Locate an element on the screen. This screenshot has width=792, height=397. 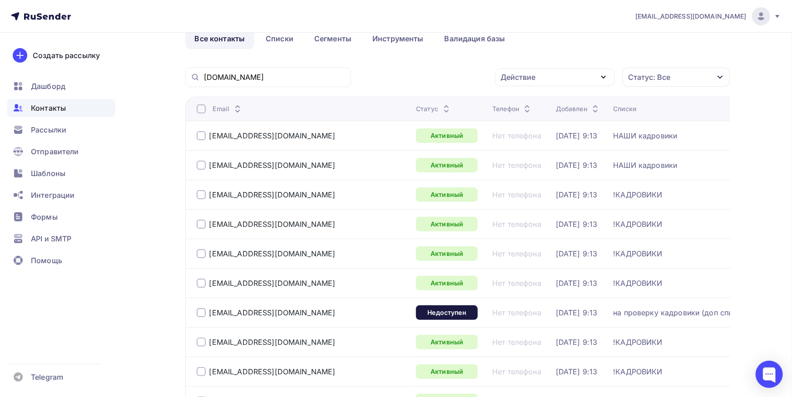
span: Формы is located at coordinates (44, 217).